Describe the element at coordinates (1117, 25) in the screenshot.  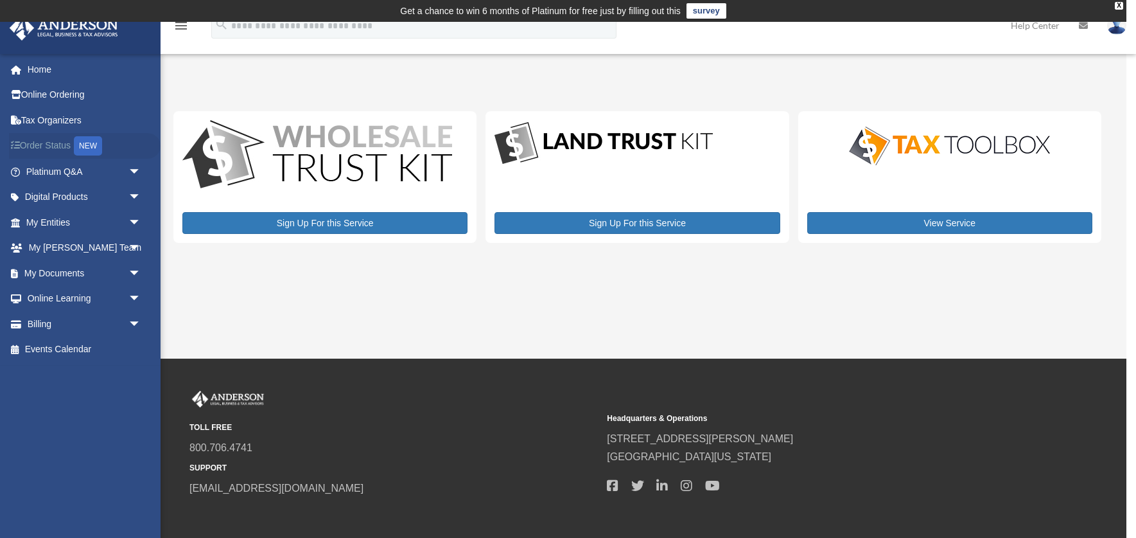
I see `img: User Pic` at that location.